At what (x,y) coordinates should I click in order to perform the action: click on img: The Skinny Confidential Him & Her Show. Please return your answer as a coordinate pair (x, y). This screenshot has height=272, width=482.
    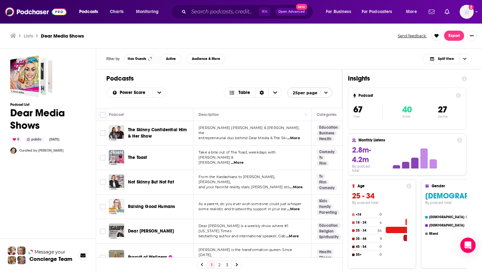
    Looking at the image, I should click on (116, 133).